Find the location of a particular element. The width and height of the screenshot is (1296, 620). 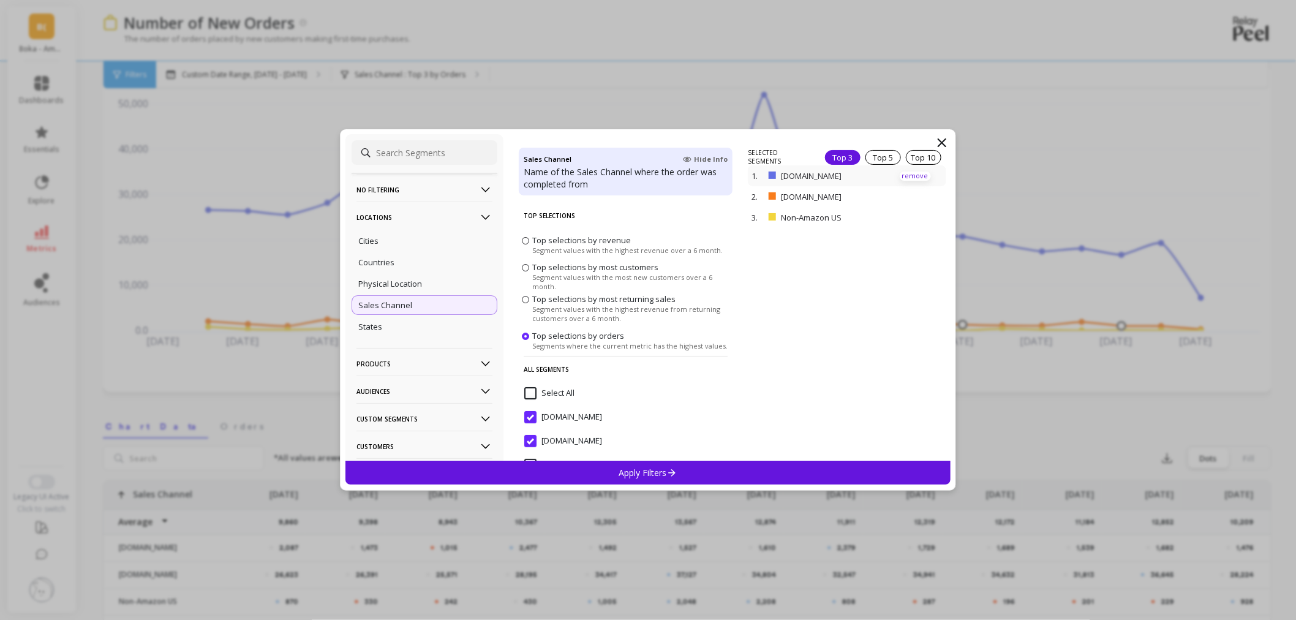

p: Non-Amazon US is located at coordinates (836, 217).